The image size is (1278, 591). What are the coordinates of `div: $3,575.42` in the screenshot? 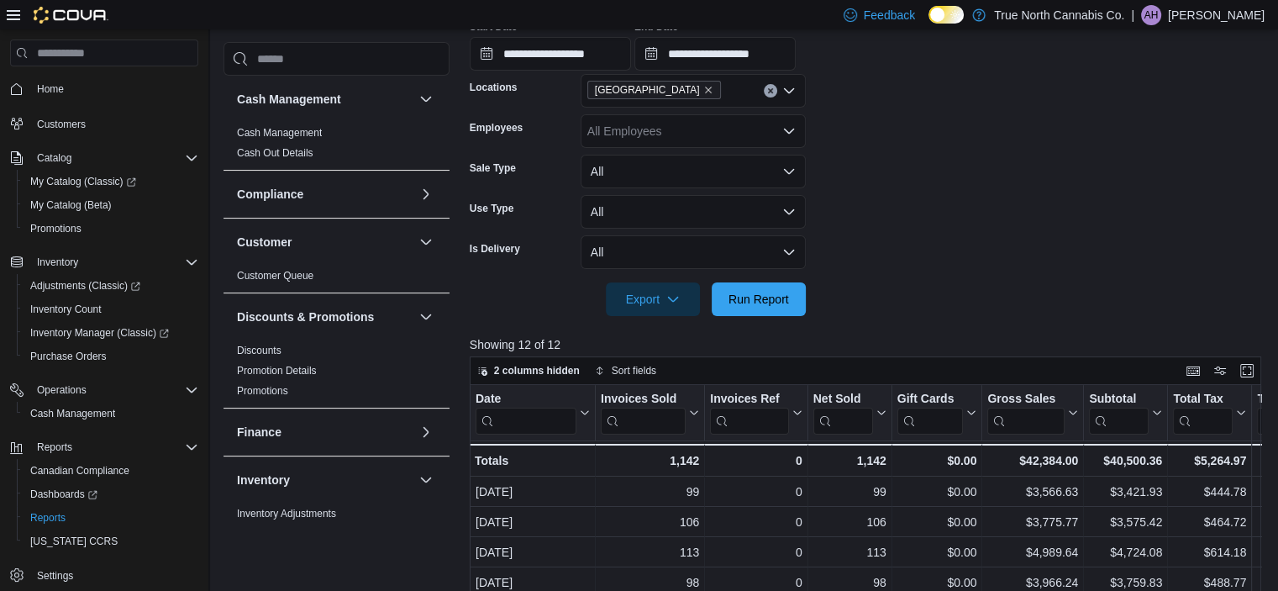 It's located at (1125, 522).